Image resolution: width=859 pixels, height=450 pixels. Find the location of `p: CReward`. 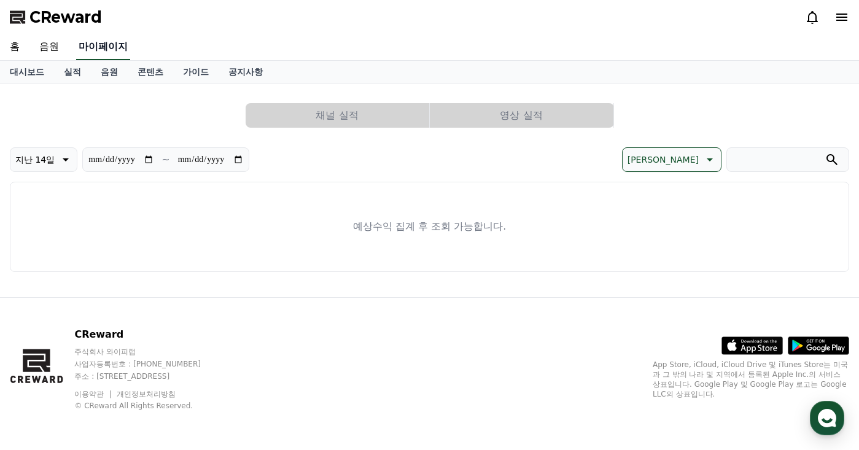

p: CReward is located at coordinates (149, 335).